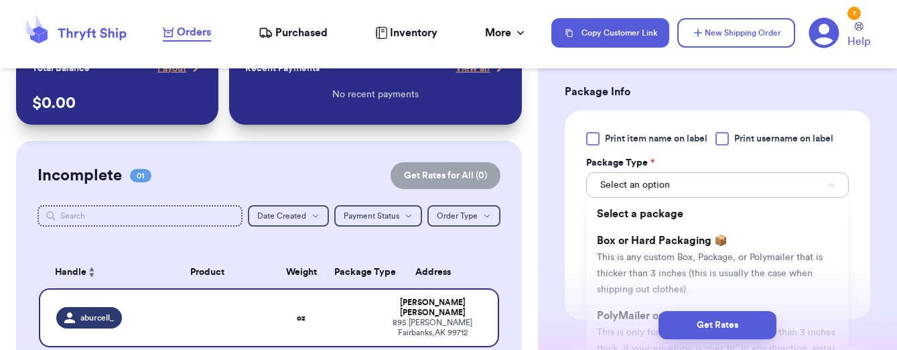  Describe the element at coordinates (480, 68) in the screenshot. I see `a: View all` at that location.